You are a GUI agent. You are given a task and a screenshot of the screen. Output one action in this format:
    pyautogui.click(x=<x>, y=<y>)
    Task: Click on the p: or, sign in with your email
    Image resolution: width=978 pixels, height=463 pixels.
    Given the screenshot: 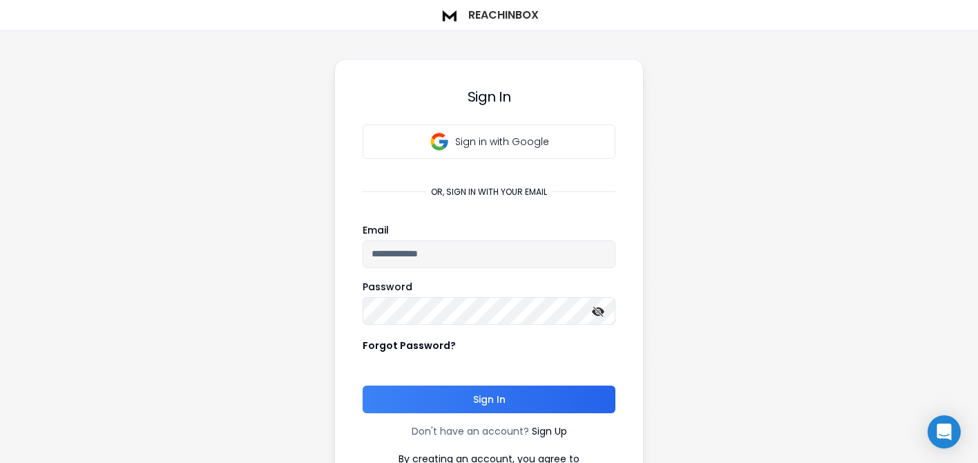 What is the action you would take?
    pyautogui.click(x=489, y=192)
    